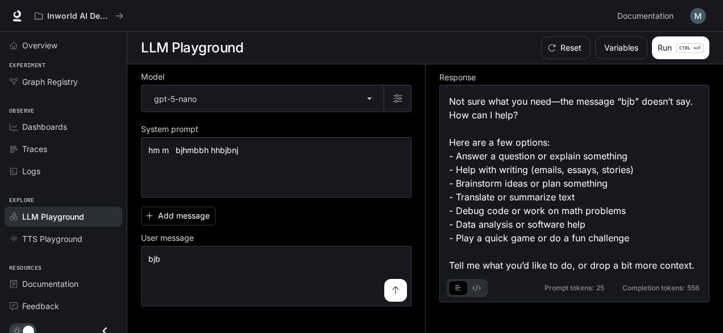  Describe the element at coordinates (263, 98) in the screenshot. I see `div: gpt-5-nano` at that location.